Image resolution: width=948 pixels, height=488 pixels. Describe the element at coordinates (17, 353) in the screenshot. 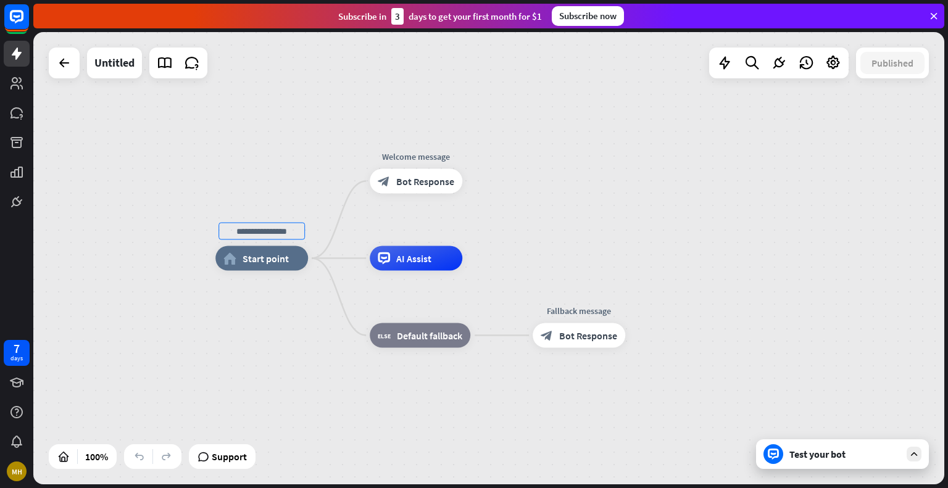

I see `a: 7 days` at that location.